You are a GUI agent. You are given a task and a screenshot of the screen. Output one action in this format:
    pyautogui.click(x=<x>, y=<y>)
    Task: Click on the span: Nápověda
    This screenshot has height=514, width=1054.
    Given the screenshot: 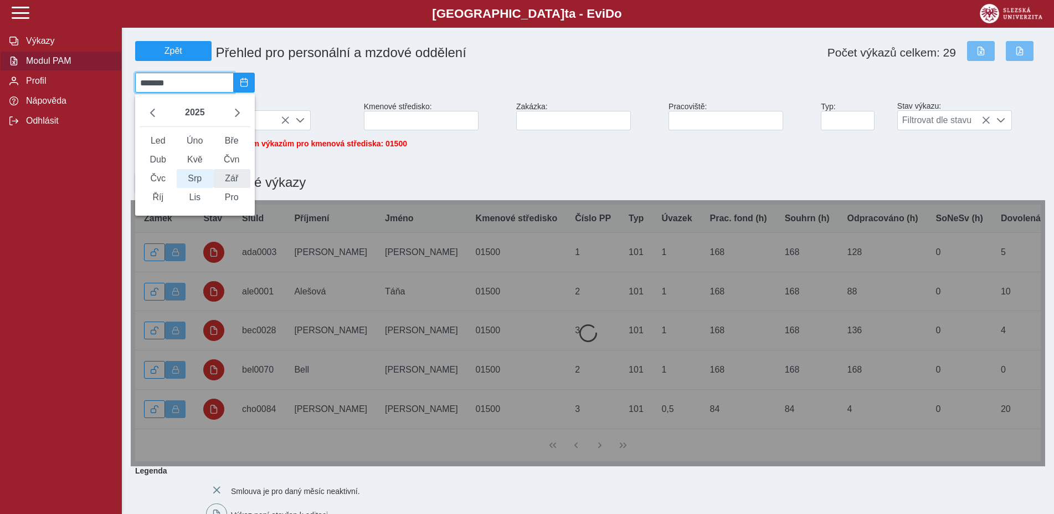 What is the action you would take?
    pyautogui.click(x=68, y=101)
    